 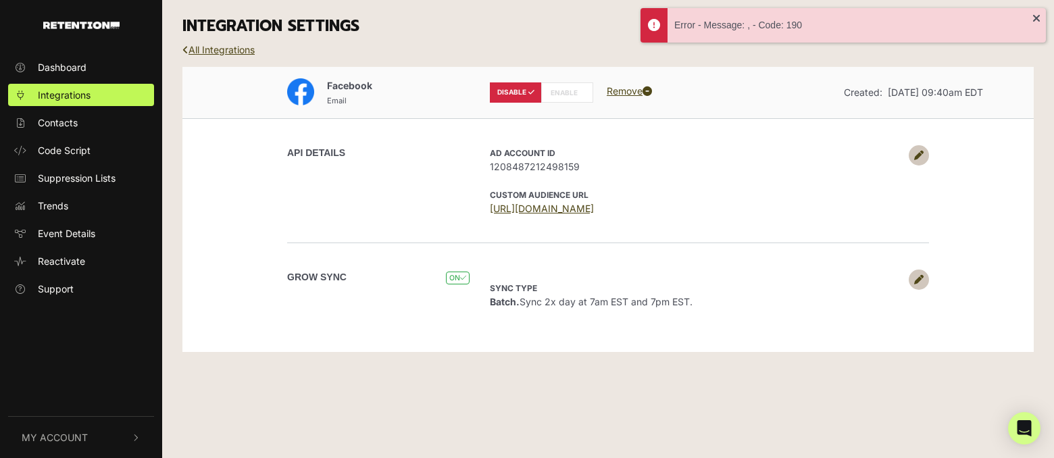 What do you see at coordinates (349, 85) in the screenshot?
I see `span: Facebook` at bounding box center [349, 85].